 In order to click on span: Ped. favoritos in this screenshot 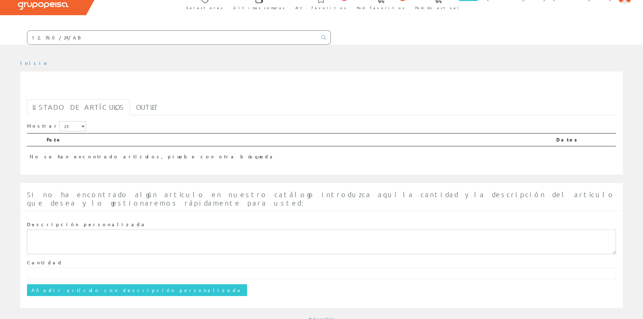, I will do `click(380, 8)`.